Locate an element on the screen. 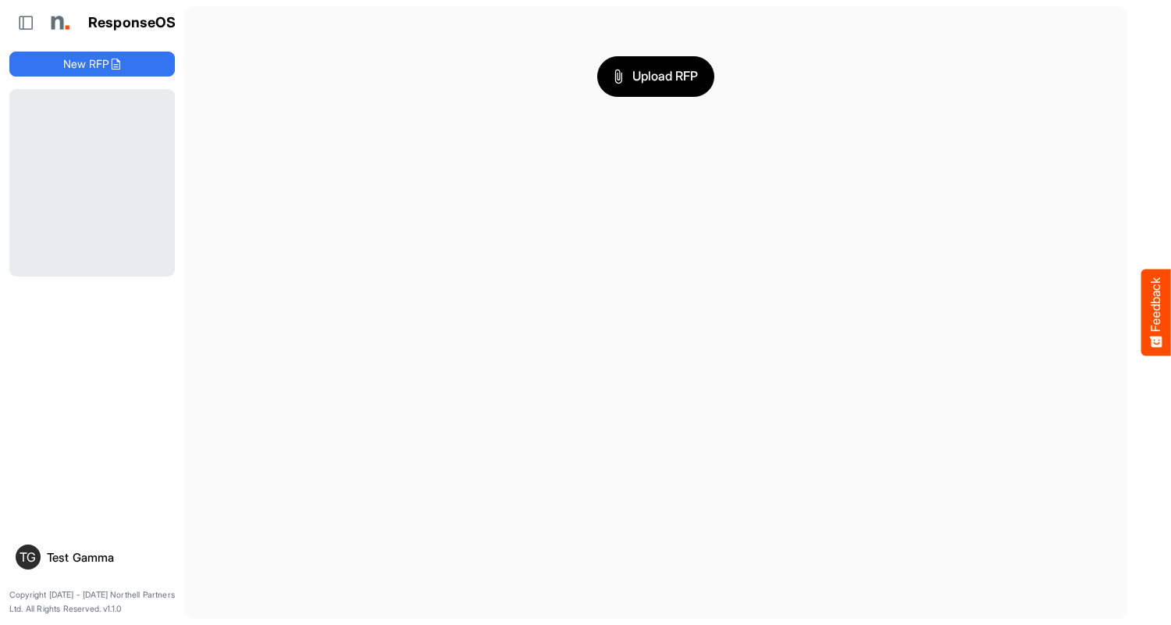 The image size is (1171, 625). button: New RFP is located at coordinates (92, 64).